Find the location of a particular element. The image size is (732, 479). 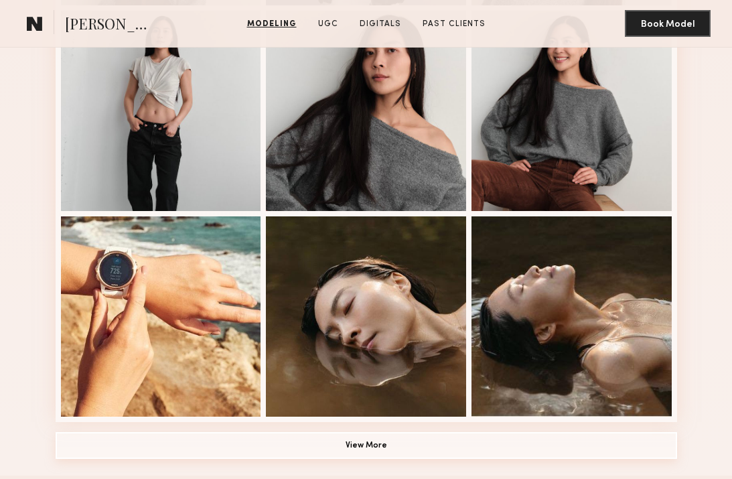

button: Book Model is located at coordinates (668, 23).